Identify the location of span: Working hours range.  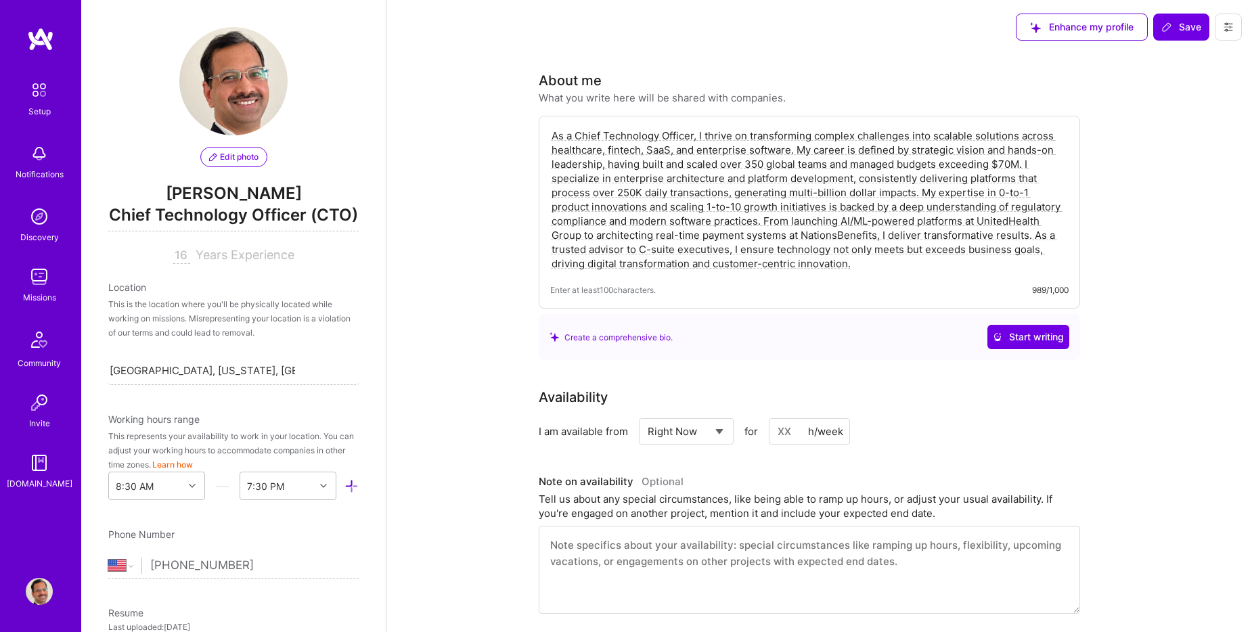
(154, 419).